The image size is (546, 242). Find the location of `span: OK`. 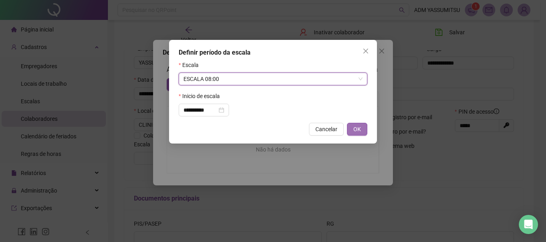

span: OK is located at coordinates (357, 129).